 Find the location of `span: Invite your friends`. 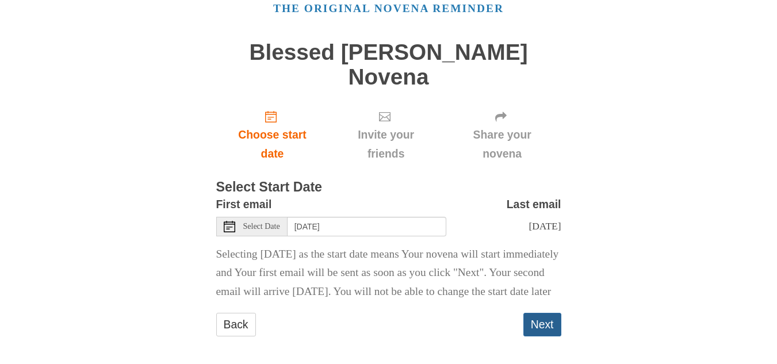

span: Invite your friends is located at coordinates (386, 144).